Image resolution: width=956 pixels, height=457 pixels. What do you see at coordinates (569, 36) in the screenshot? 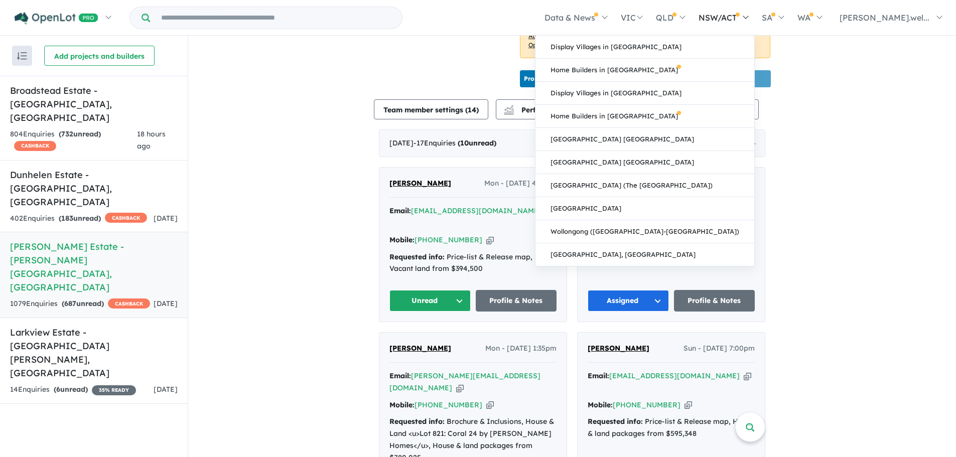
I see `u: Automated buyer follow-up` at bounding box center [569, 36].